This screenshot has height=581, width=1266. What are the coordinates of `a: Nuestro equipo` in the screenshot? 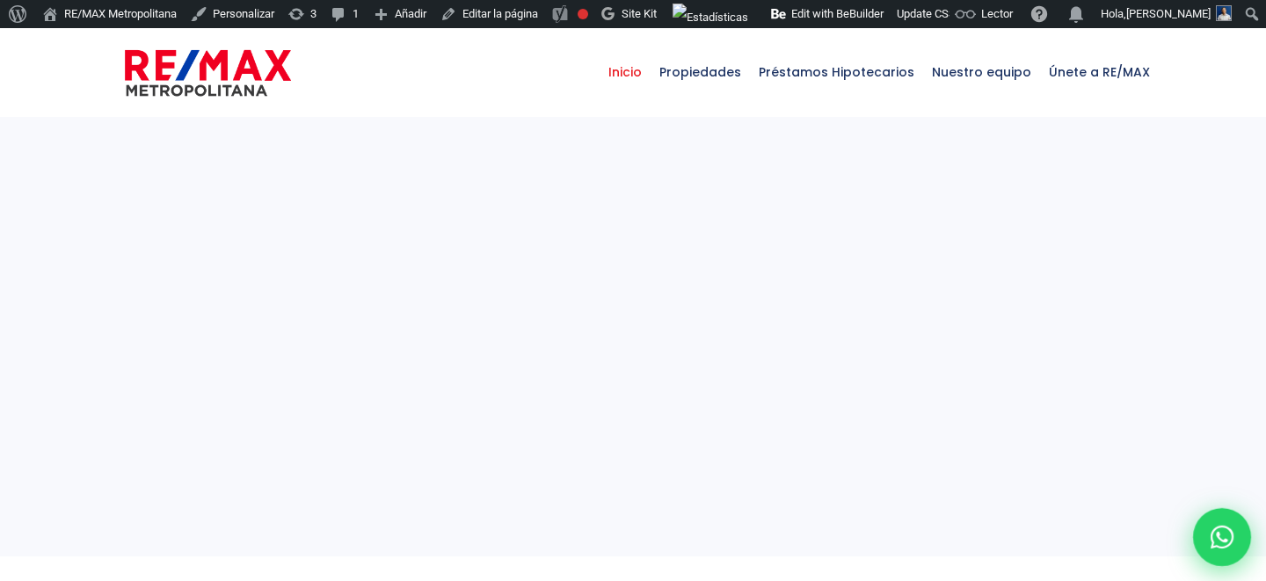 It's located at (981, 72).